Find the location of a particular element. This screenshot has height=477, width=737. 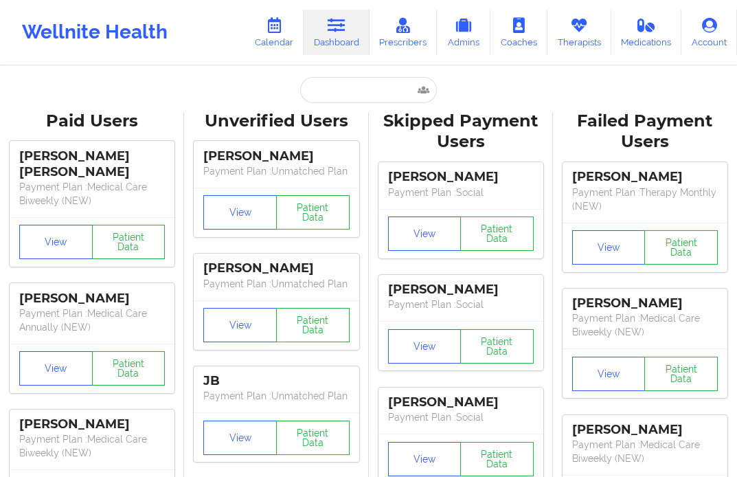

div: JB is located at coordinates (276, 381).